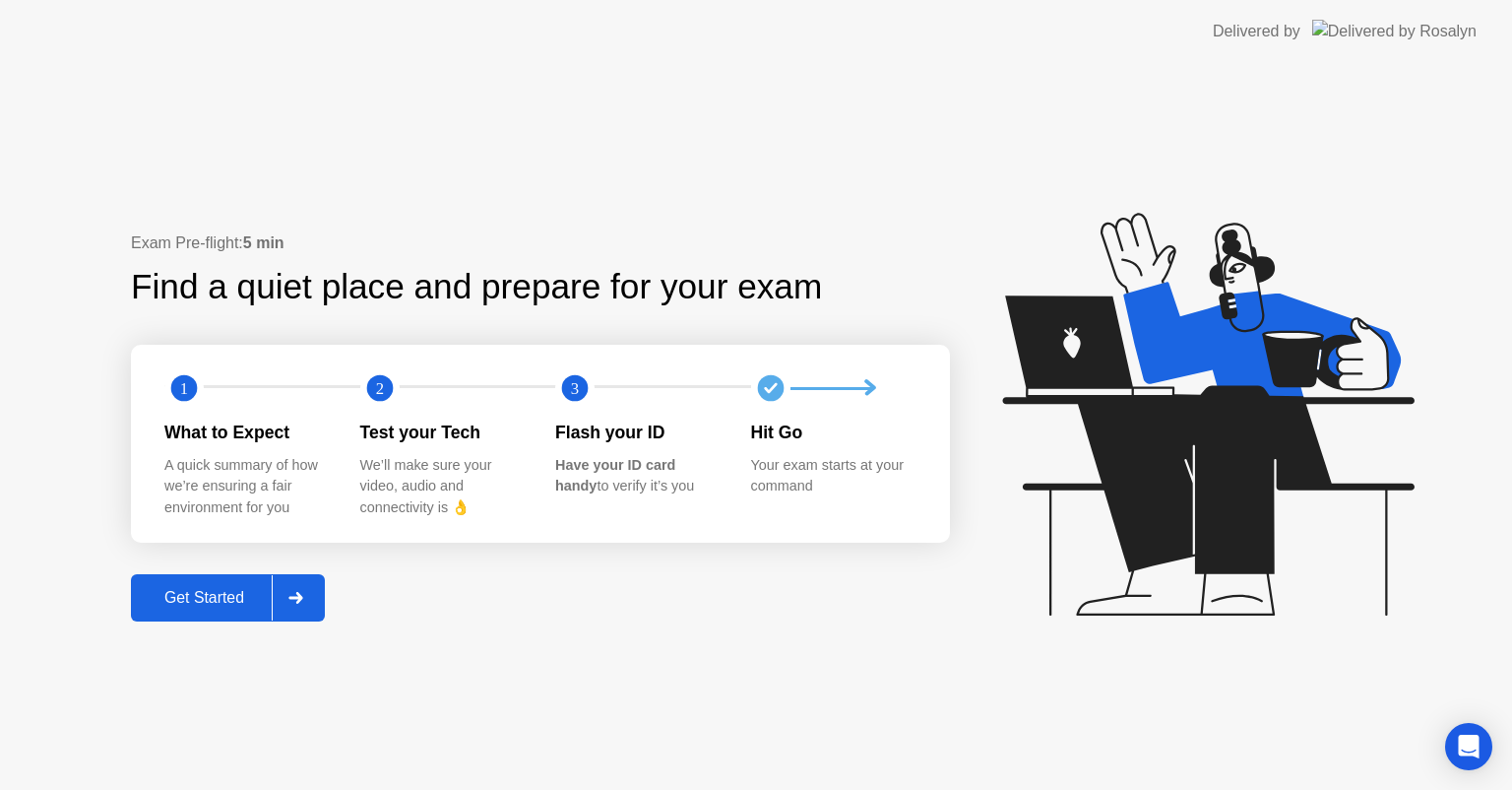 The width and height of the screenshot is (1512, 790). I want to click on div: Hit Go, so click(833, 432).